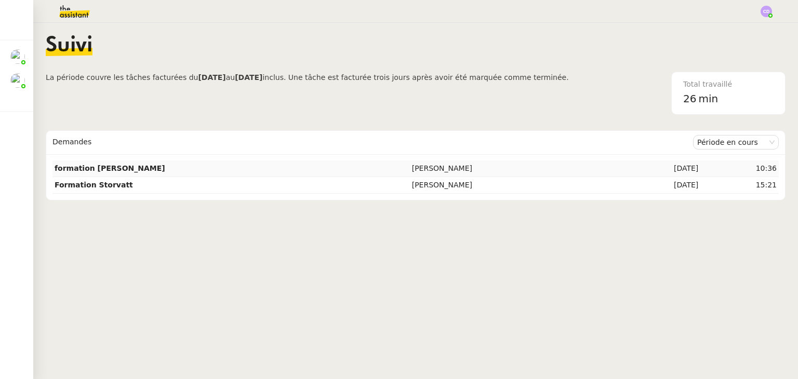 The height and width of the screenshot is (379, 798). What do you see at coordinates (689, 99) in the screenshot?
I see `span: 26` at bounding box center [689, 99].